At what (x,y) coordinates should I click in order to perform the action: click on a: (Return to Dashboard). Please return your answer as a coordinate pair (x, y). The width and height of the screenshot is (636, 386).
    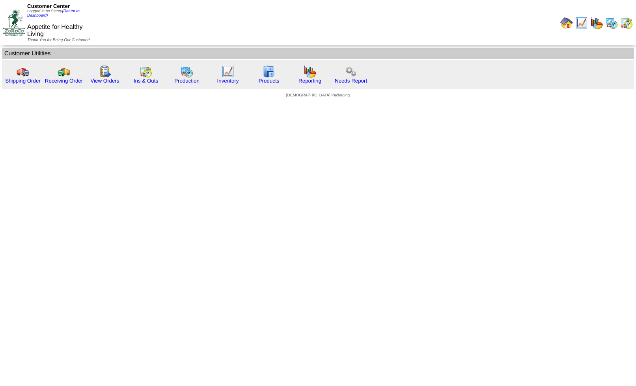
    Looking at the image, I should click on (53, 13).